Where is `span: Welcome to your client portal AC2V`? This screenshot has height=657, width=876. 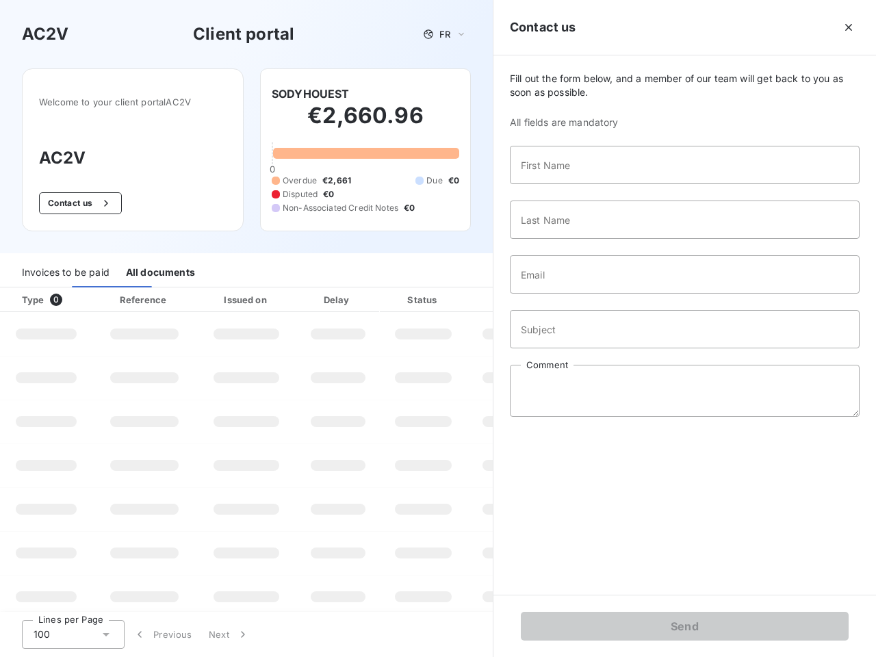 span: Welcome to your client portal AC2V is located at coordinates (133, 102).